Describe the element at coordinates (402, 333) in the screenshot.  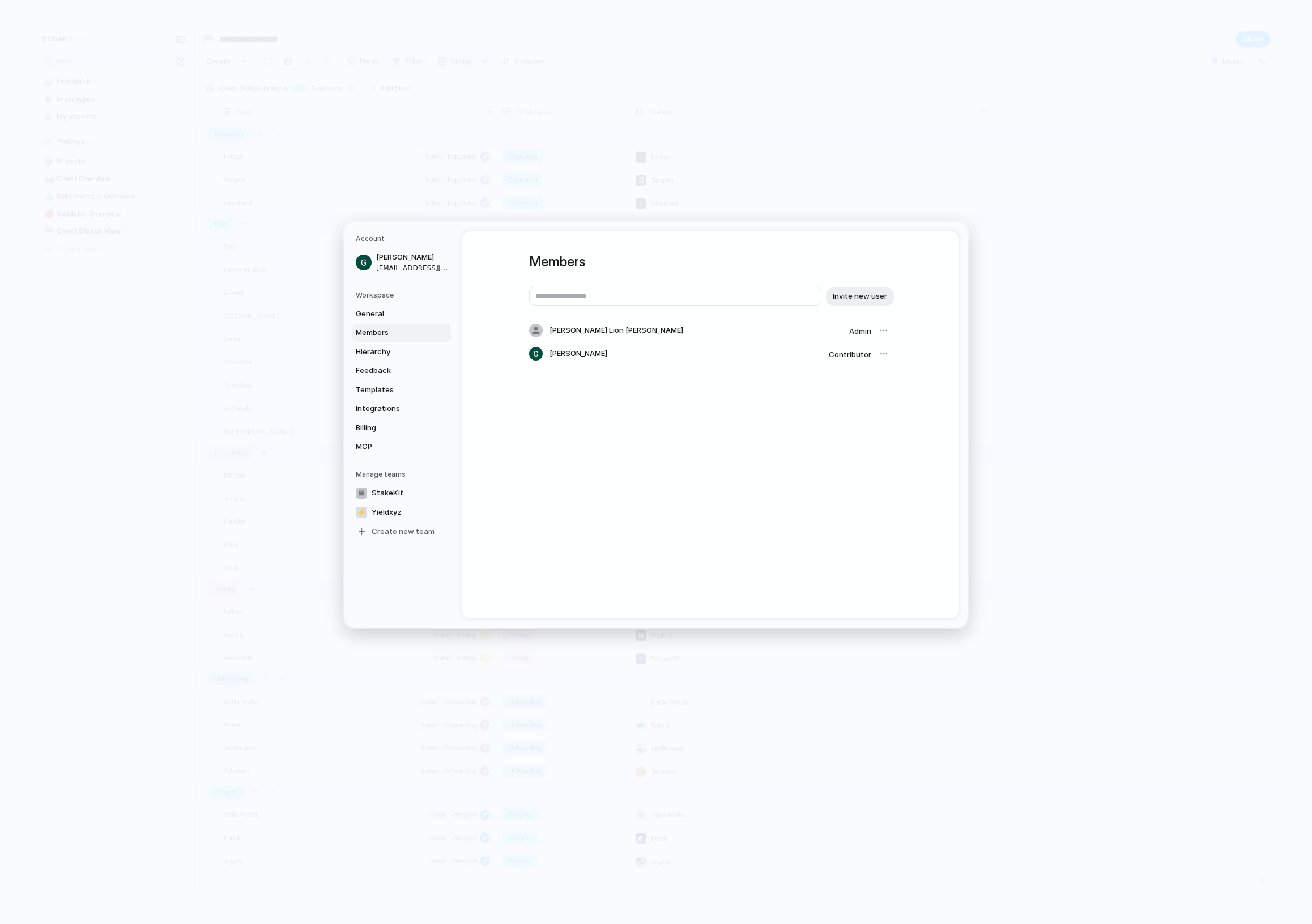
I see `a: Members` at that location.